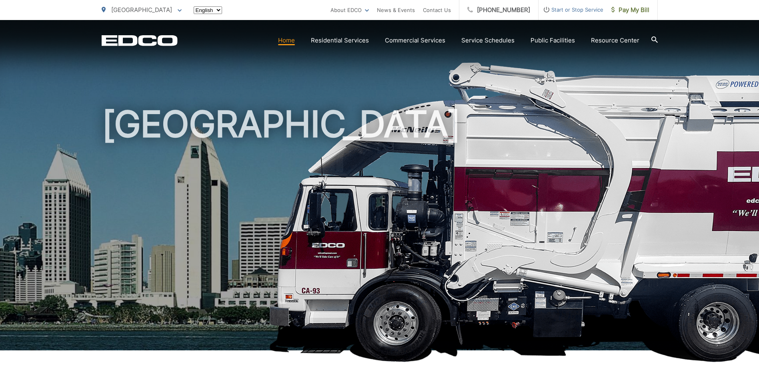  Describe the element at coordinates (437, 10) in the screenshot. I see `a: Contact Us` at that location.